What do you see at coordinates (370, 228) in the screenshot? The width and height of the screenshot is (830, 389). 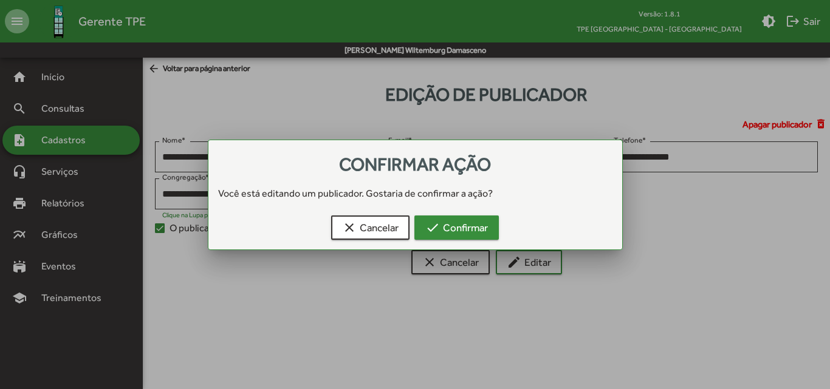 I see `span: Cancelar` at bounding box center [370, 228].